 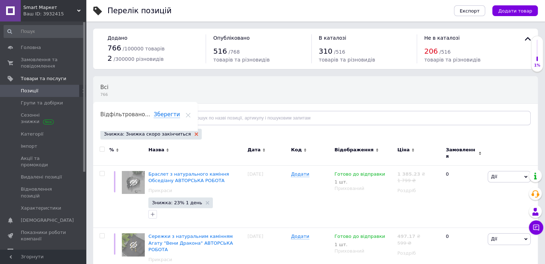 What do you see at coordinates (177, 203) in the screenshot?
I see `span: Знижка: 23% 1 день` at bounding box center [177, 203].